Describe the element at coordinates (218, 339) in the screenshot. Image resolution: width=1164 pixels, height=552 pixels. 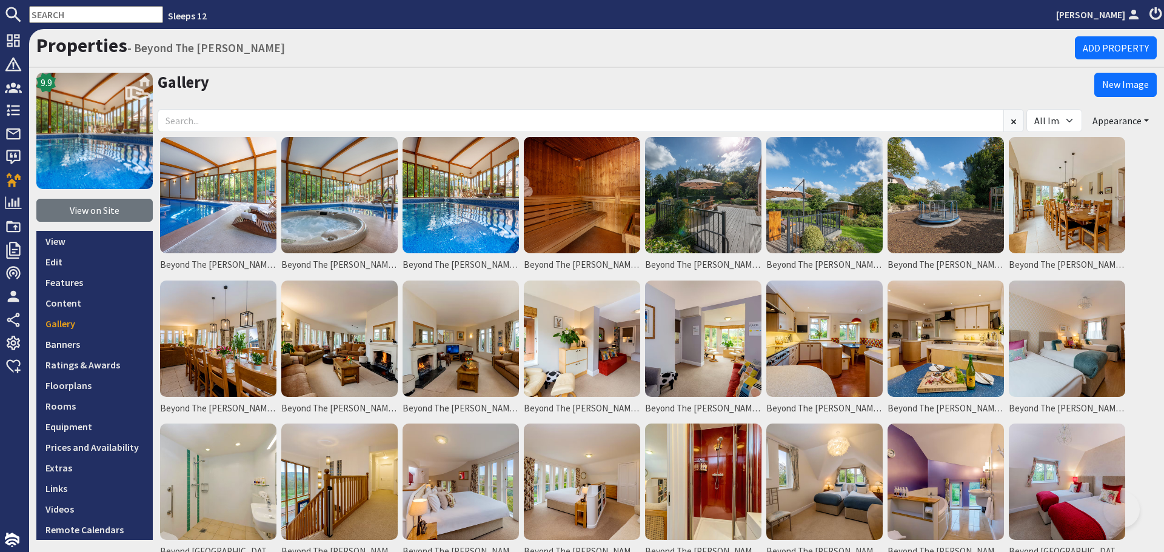
I see `img: Beyond The Woods - Celebrate that special birthday or anniversary with the people you love most i...` at that location.